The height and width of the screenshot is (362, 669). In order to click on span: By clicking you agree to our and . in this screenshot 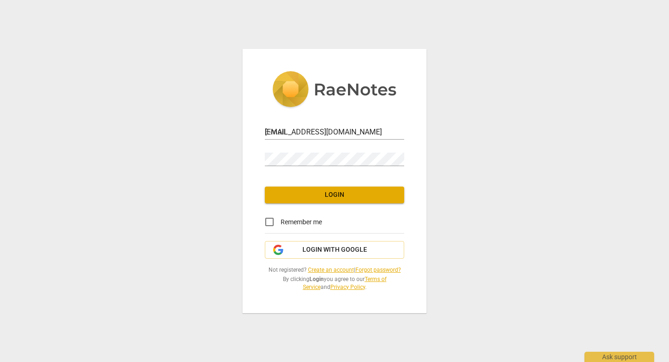, I will do `click(335, 283)`.